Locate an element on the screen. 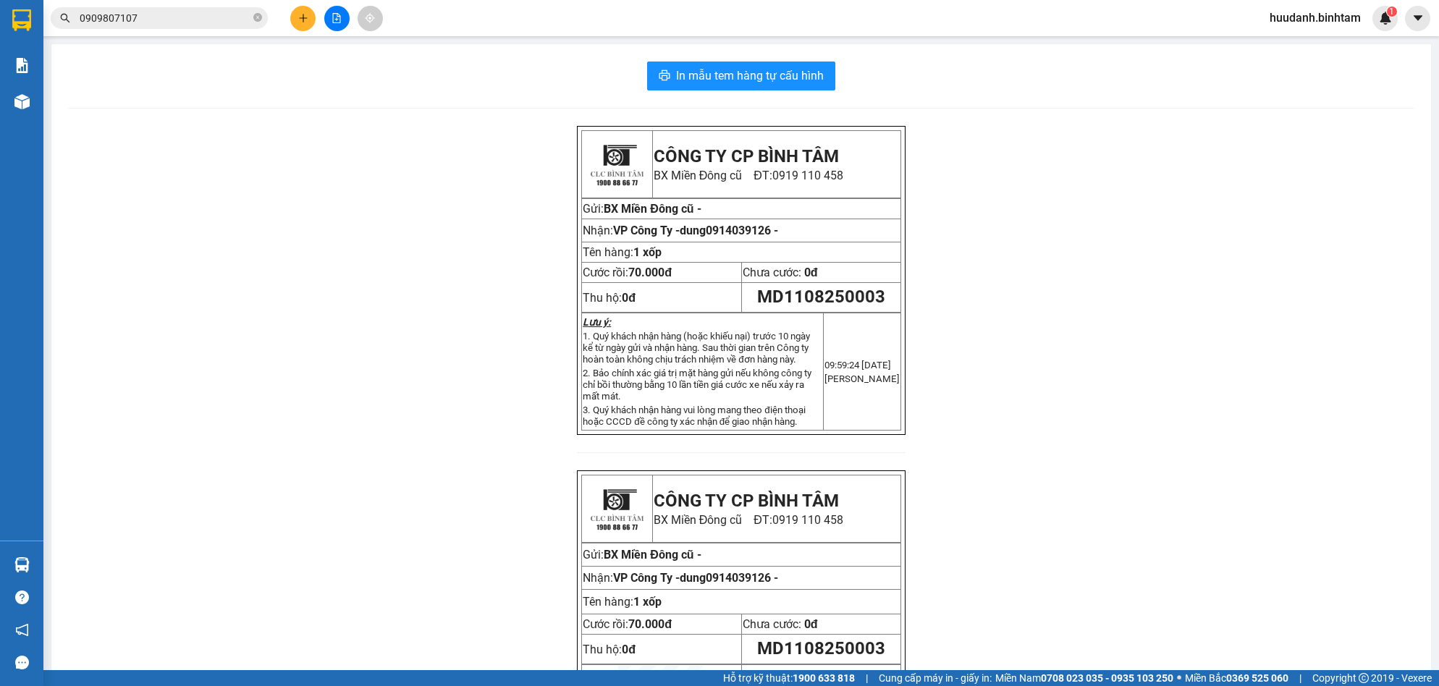 The width and height of the screenshot is (1439, 686). img: icon-new-feature is located at coordinates (1386, 18).